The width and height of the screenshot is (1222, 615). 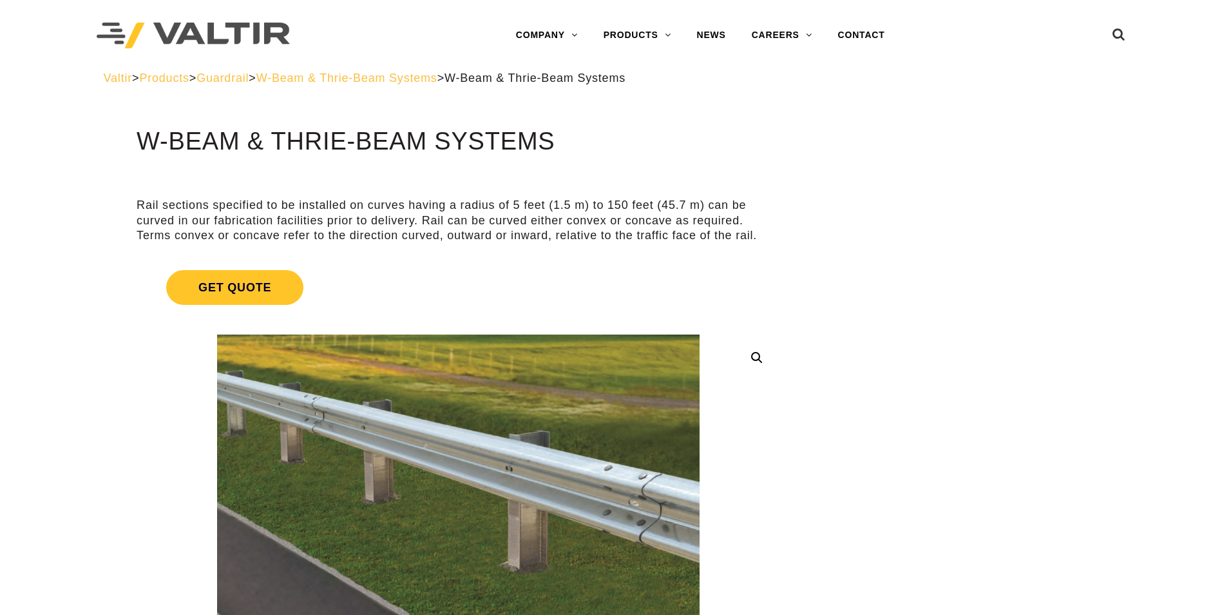 I want to click on a: COMPANY, so click(x=547, y=35).